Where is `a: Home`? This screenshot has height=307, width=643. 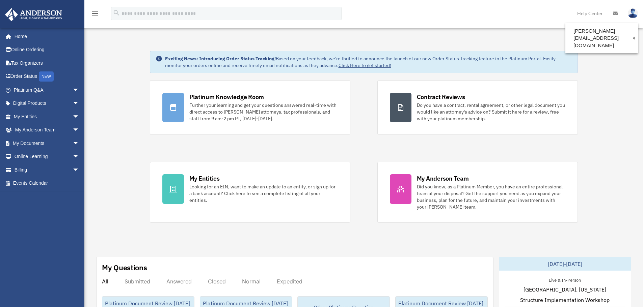 a: Home is located at coordinates (45, 36).